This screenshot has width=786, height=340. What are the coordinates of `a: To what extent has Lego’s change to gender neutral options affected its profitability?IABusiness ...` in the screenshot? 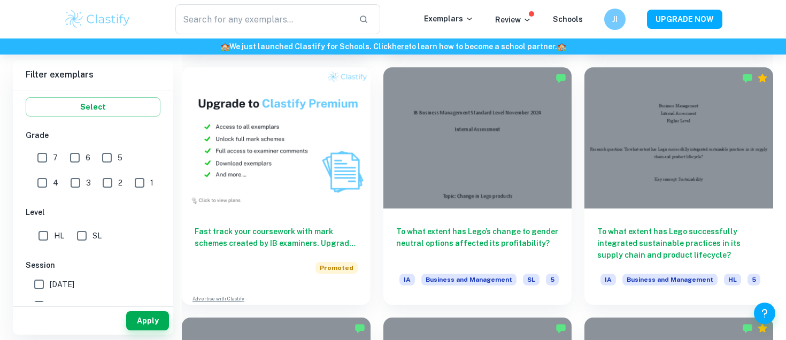 It's located at (478, 186).